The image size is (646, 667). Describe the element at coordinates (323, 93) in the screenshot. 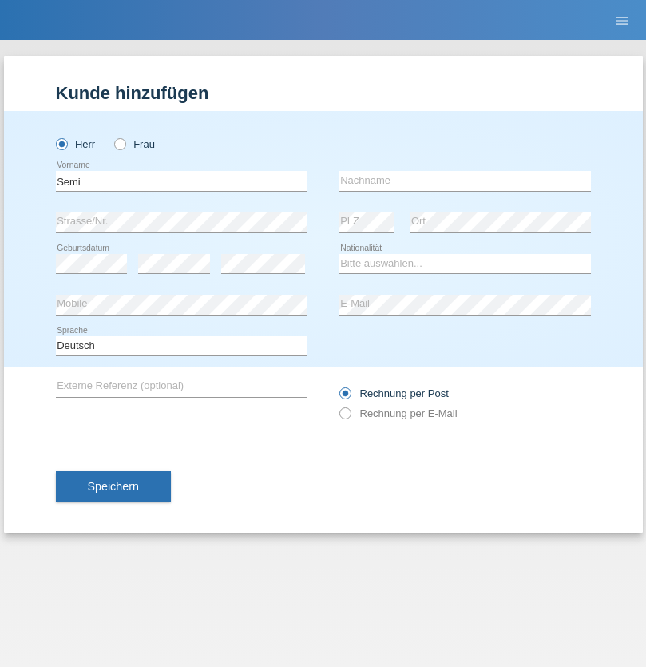

I see `h1: Kunde hinzufügen` at that location.